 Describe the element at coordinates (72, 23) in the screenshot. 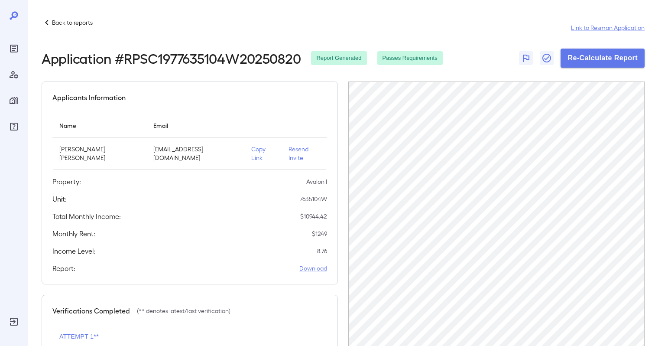

I see `p: Back to reports` at that location.